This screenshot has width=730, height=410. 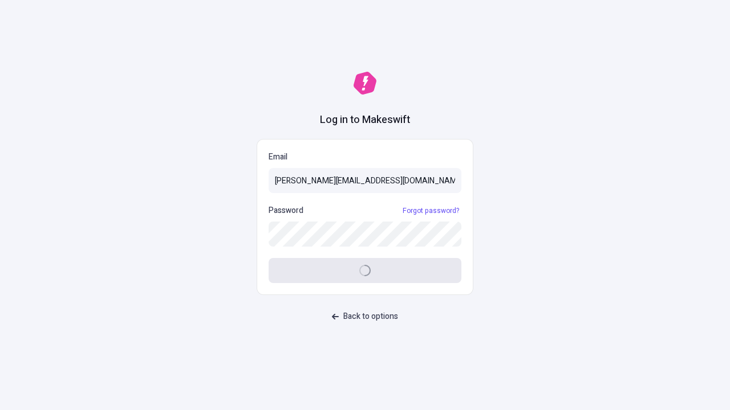 I want to click on button: Back to options, so click(x=365, y=317).